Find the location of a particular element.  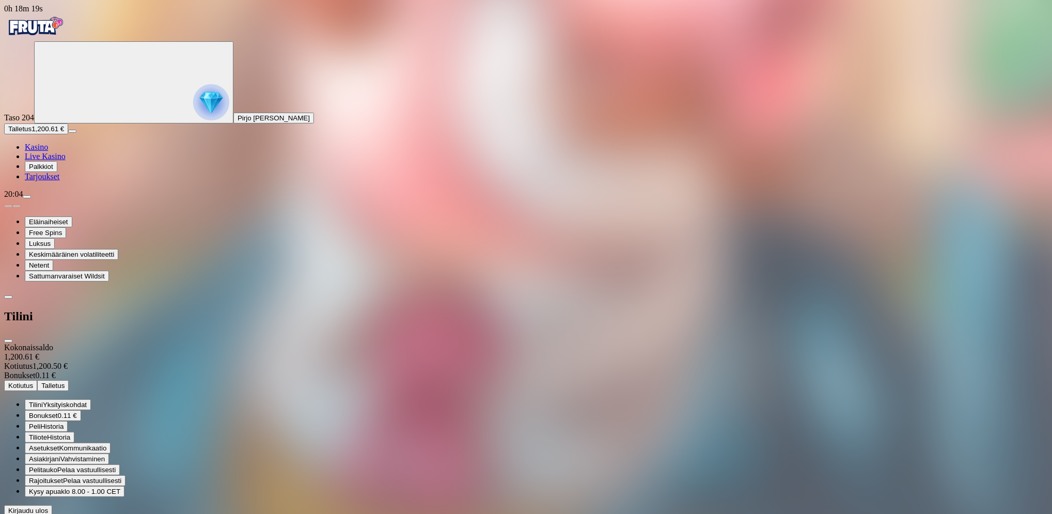

span: Netent is located at coordinates (39, 265).